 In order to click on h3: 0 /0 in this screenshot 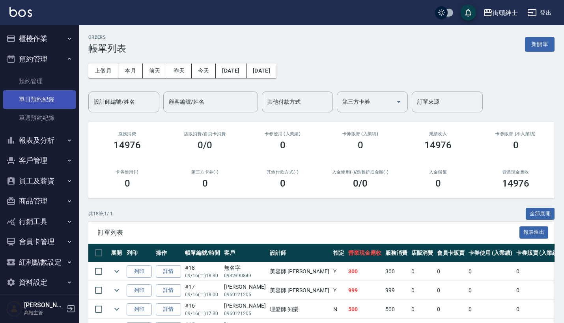, I will do `click(360, 183)`.